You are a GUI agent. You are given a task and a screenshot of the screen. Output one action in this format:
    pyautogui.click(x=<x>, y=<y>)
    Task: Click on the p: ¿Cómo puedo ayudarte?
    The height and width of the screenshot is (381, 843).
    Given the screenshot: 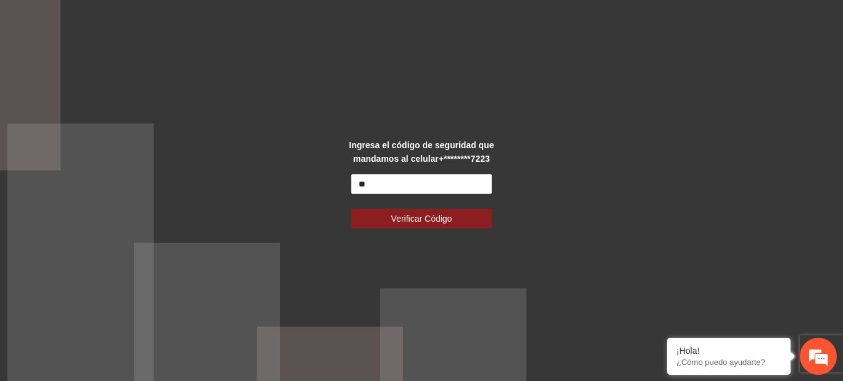 What is the action you would take?
    pyautogui.click(x=729, y=362)
    